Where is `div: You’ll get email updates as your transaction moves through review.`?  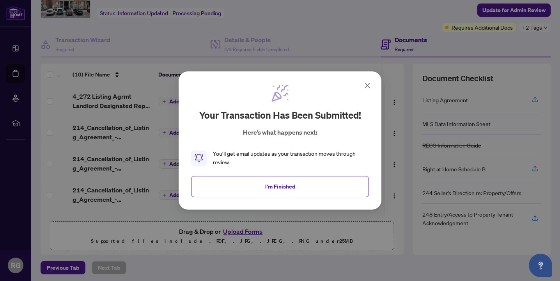 div: You’ll get email updates as your transaction moves through review. is located at coordinates (291, 158).